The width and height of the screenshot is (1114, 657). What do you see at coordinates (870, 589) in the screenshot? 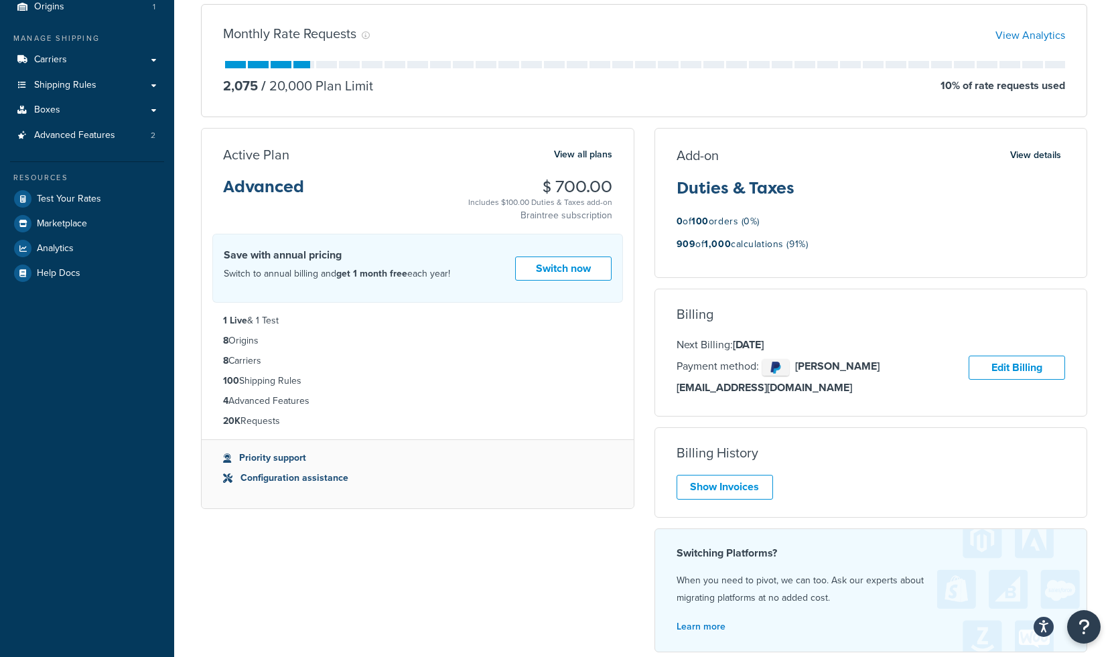
I see `p: When you need to pivot, we can too. Ask our experts about migrating platforms at no added cost.` at bounding box center [870, 589].